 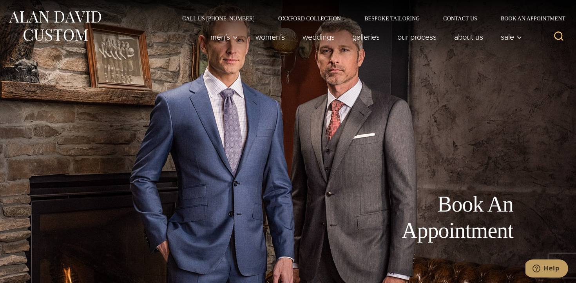 I want to click on nav: Primary Navigation, so click(x=364, y=37).